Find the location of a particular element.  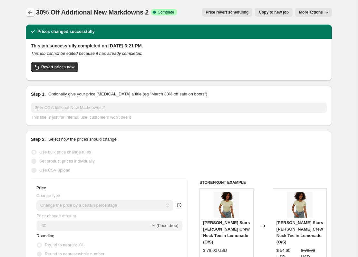

p: Select how the prices should change is located at coordinates (82, 139).